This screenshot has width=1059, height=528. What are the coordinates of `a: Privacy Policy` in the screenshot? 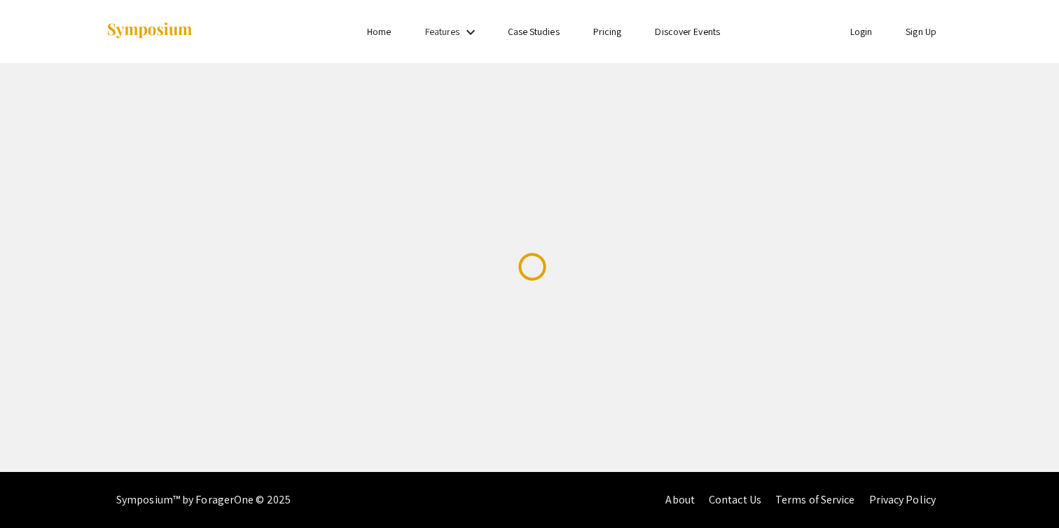 It's located at (902, 499).